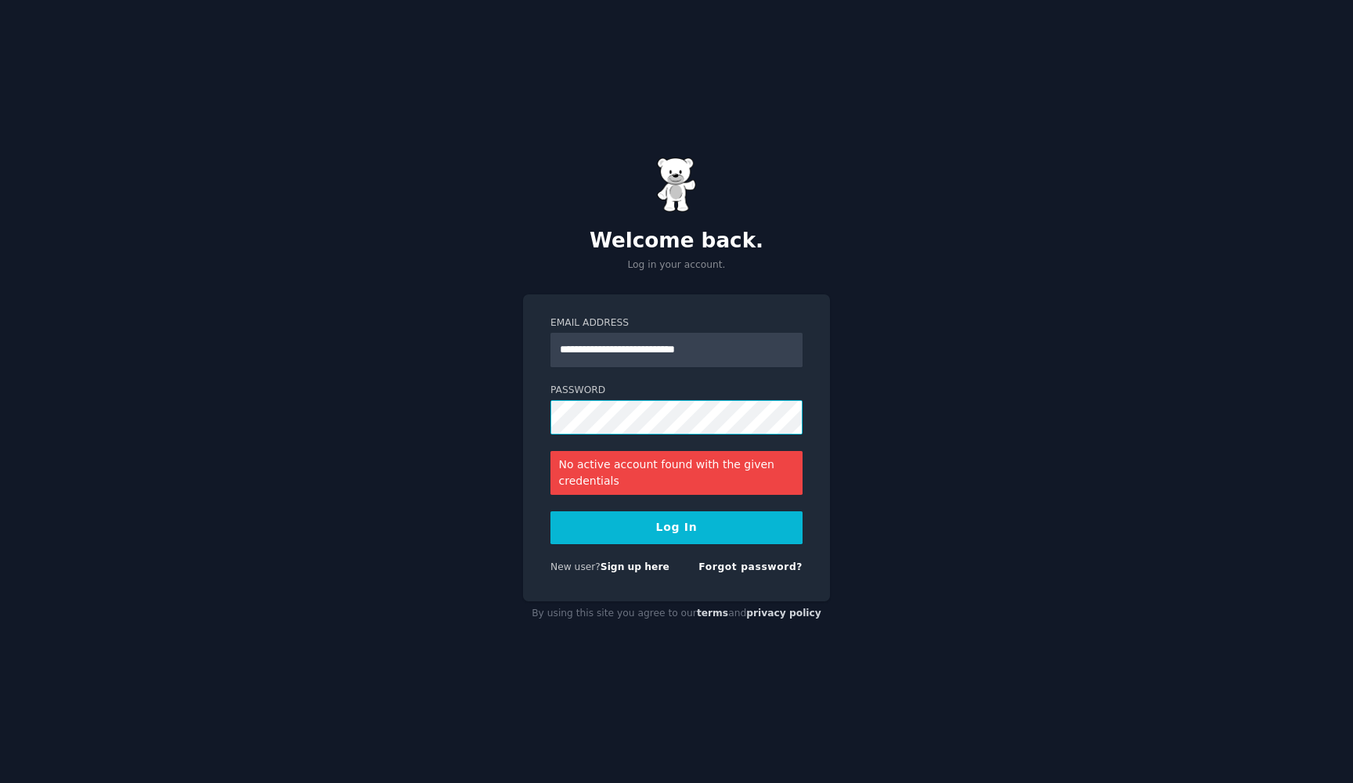 The width and height of the screenshot is (1353, 783). What do you see at coordinates (677, 473) in the screenshot?
I see `div: No active account found with the given credentials` at bounding box center [677, 473].